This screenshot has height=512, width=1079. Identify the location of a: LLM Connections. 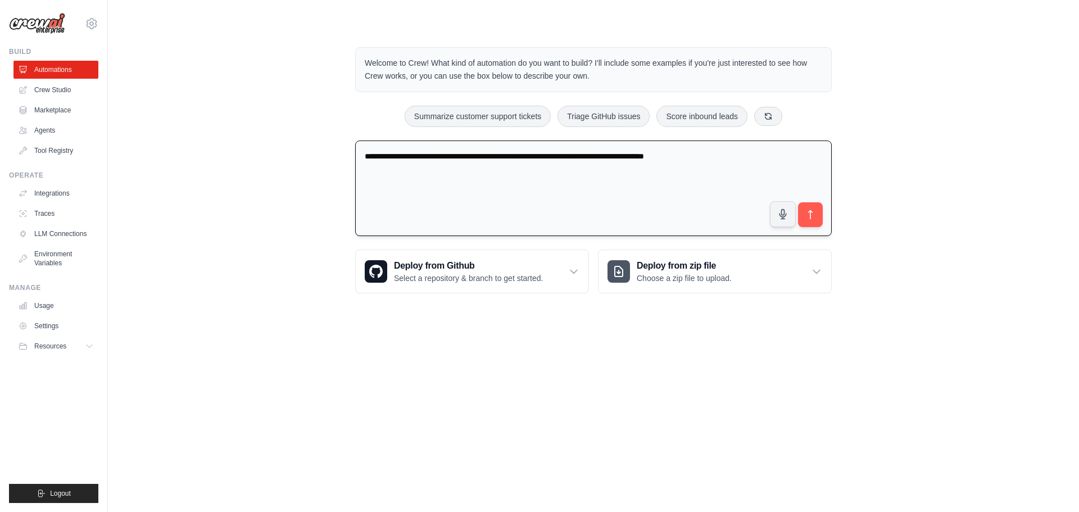
(56, 234).